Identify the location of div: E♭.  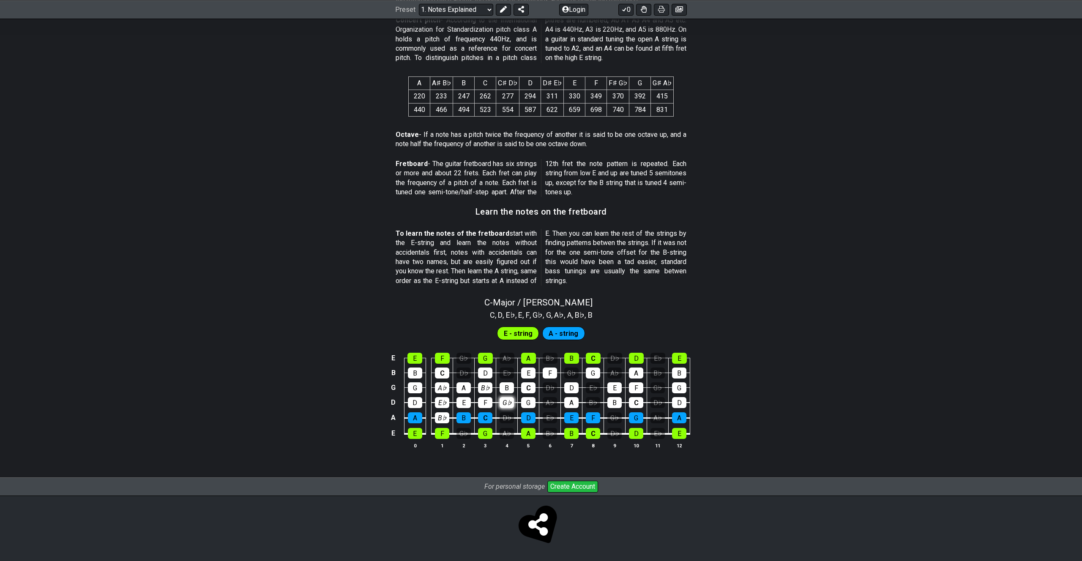
(593, 388).